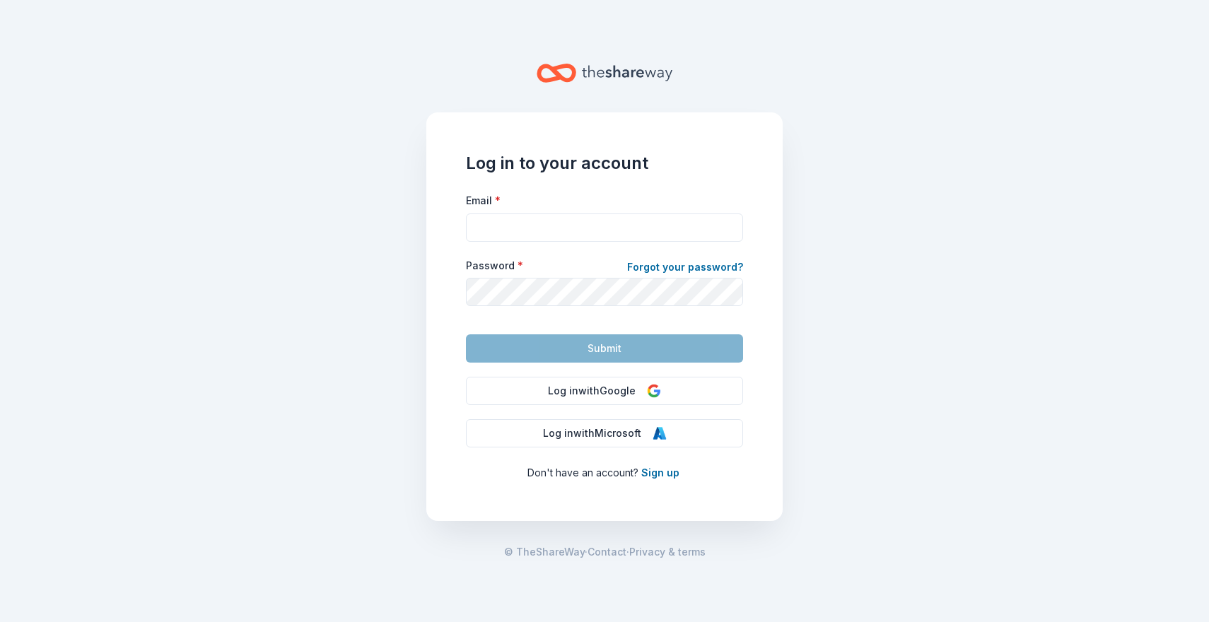 This screenshot has height=622, width=1209. Describe the element at coordinates (660, 472) in the screenshot. I see `a: Sign up` at that location.